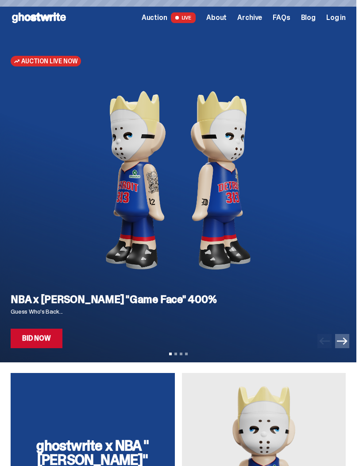 The width and height of the screenshot is (363, 466). Describe the element at coordinates (336, 18) in the screenshot. I see `a: Log in` at that location.